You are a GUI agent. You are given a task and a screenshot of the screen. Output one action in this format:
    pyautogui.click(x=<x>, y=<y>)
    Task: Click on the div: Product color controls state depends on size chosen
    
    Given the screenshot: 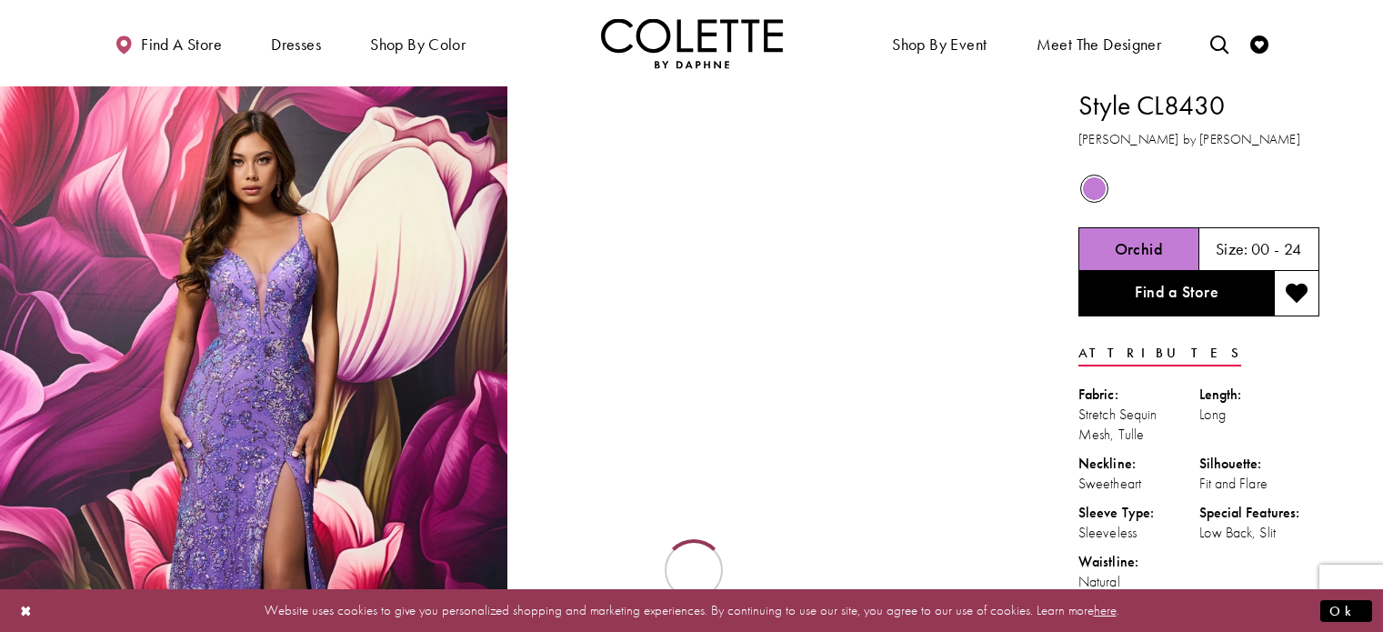 What is the action you would take?
    pyautogui.click(x=1198, y=189)
    